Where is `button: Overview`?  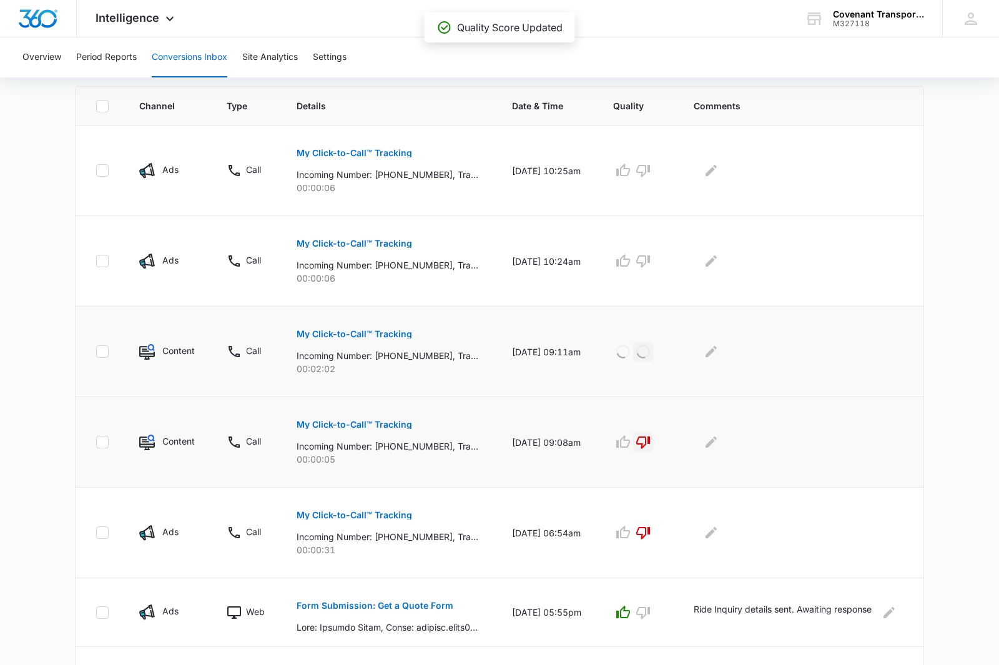 button: Overview is located at coordinates (42, 57).